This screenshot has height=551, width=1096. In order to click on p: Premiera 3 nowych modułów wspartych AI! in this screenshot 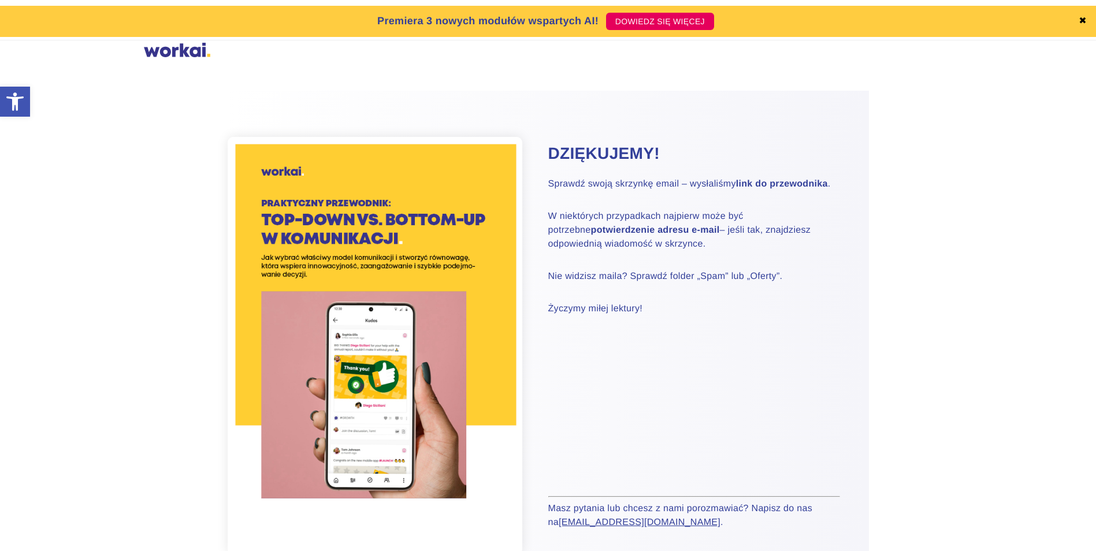, I will do `click(488, 21)`.